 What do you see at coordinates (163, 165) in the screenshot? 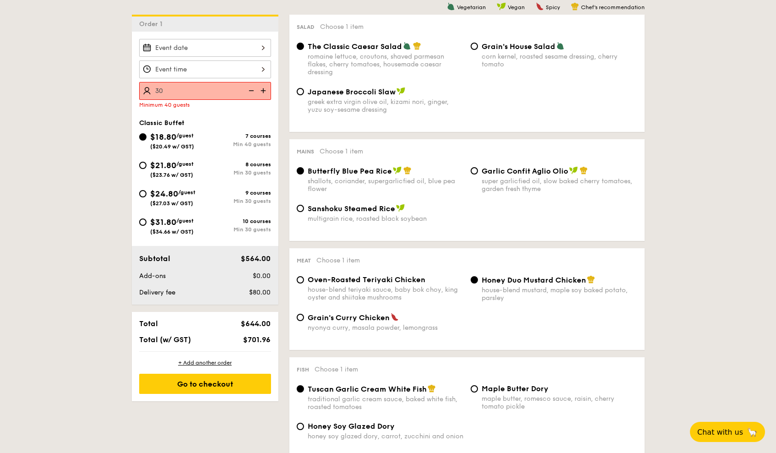
I see `span: $21.80` at bounding box center [163, 165].